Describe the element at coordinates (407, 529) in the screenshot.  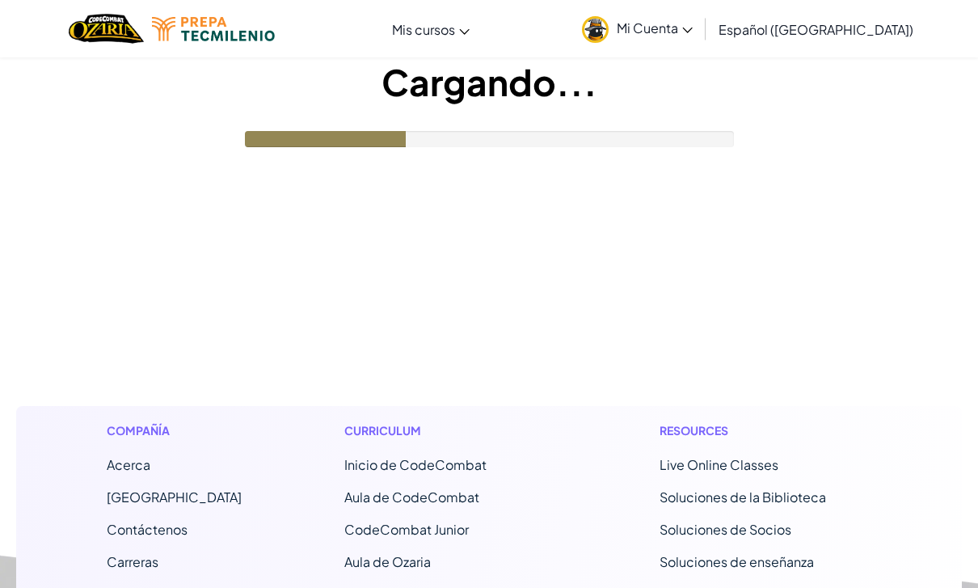
I see `a: CodeCombat Junior` at that location.